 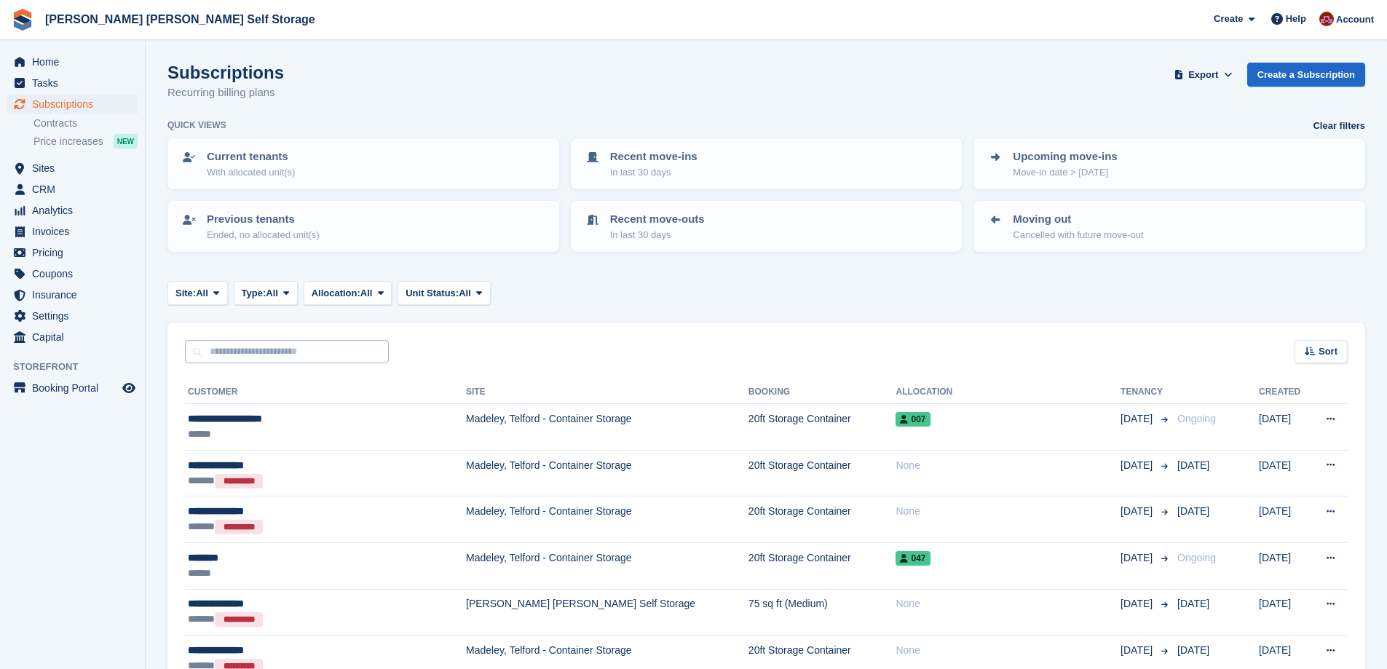 I want to click on span: CRM, so click(x=76, y=189).